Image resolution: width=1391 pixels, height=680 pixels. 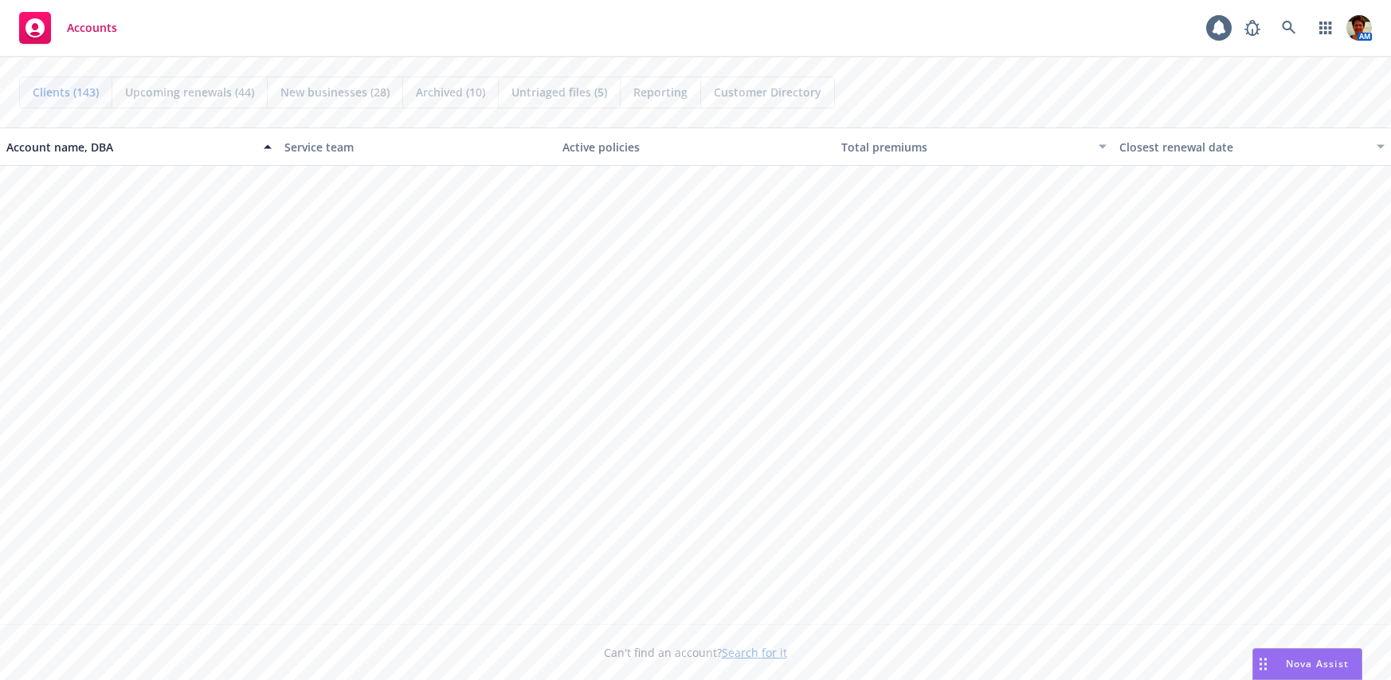 What do you see at coordinates (1263, 664) in the screenshot?
I see `div: Drag to move` at bounding box center [1263, 664].